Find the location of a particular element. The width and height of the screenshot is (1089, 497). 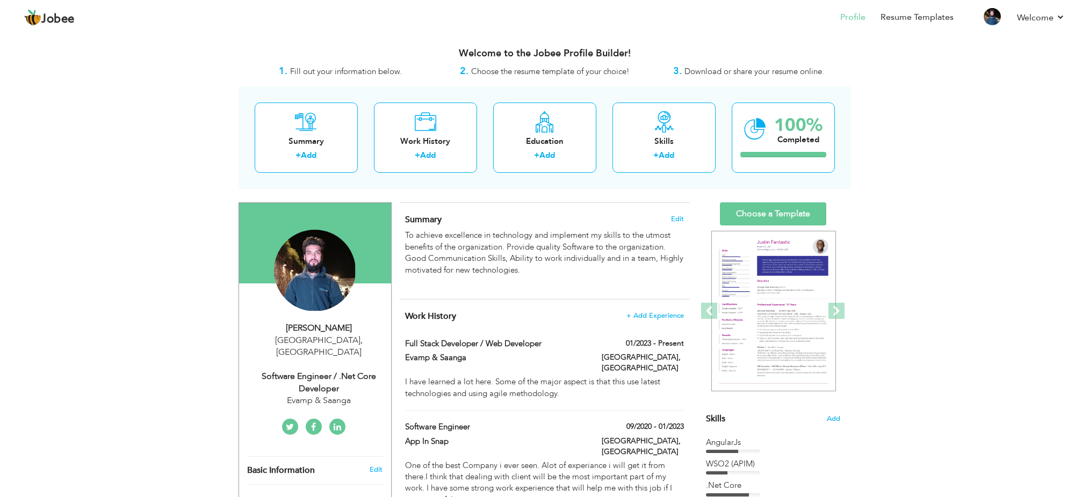

label: Software Engineer is located at coordinates (495, 427).